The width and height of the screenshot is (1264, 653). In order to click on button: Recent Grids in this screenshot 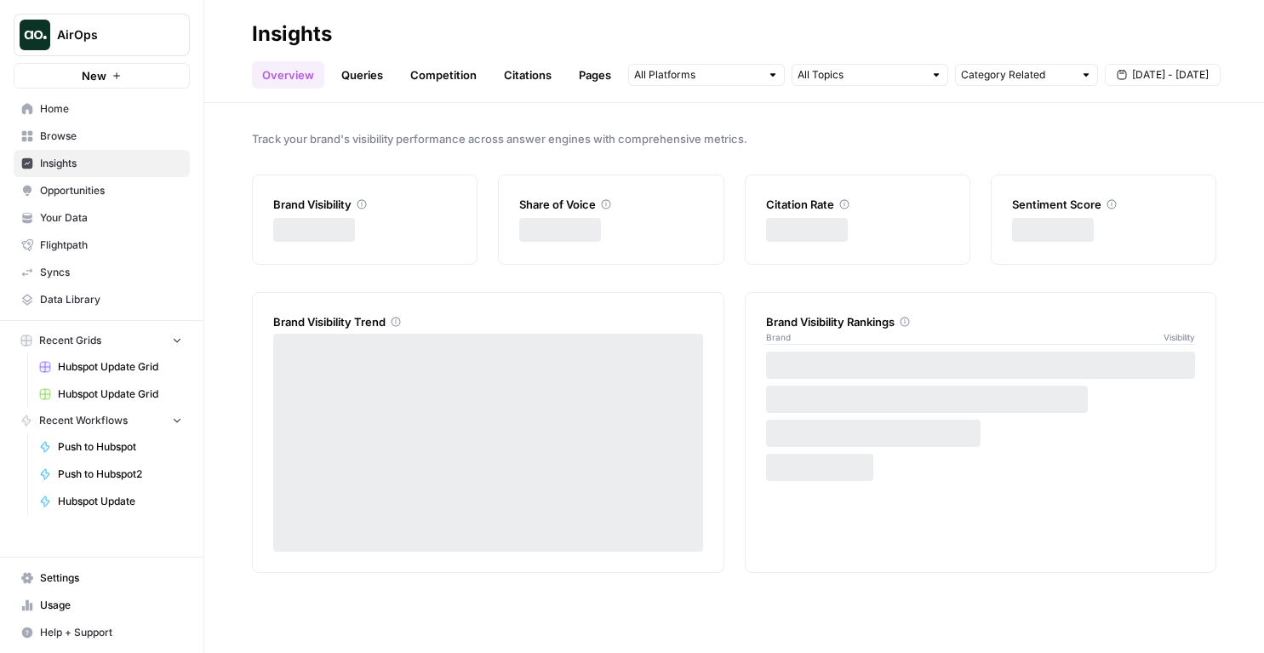, I will do `click(101, 340)`.